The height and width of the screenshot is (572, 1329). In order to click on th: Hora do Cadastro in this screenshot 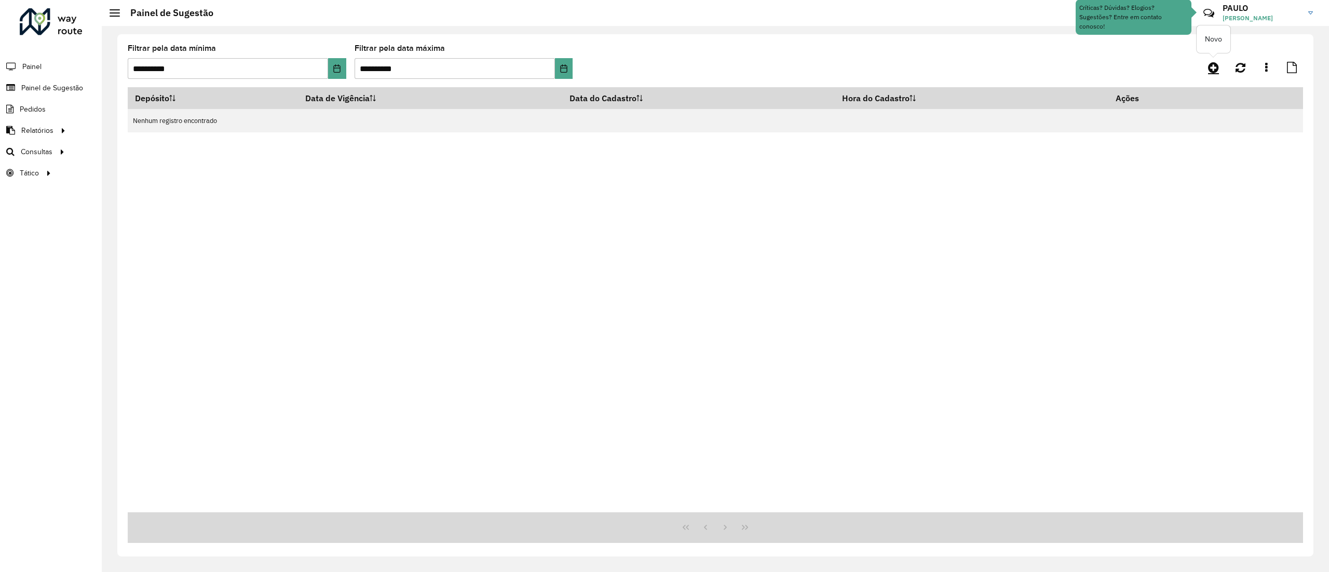, I will do `click(972, 98)`.